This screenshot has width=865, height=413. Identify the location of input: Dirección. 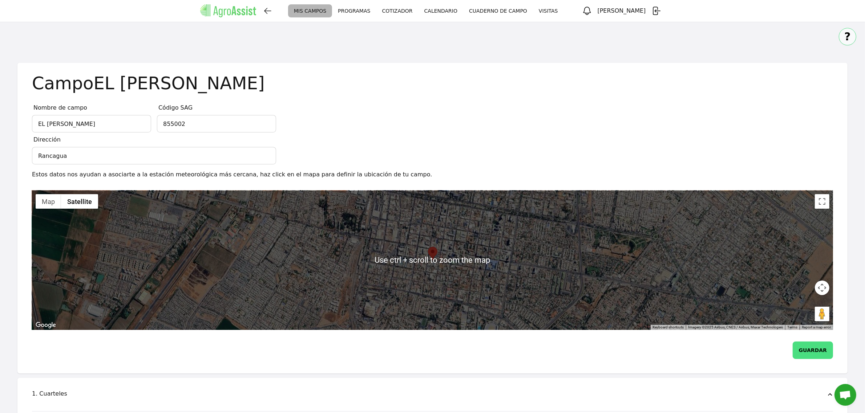
(154, 156).